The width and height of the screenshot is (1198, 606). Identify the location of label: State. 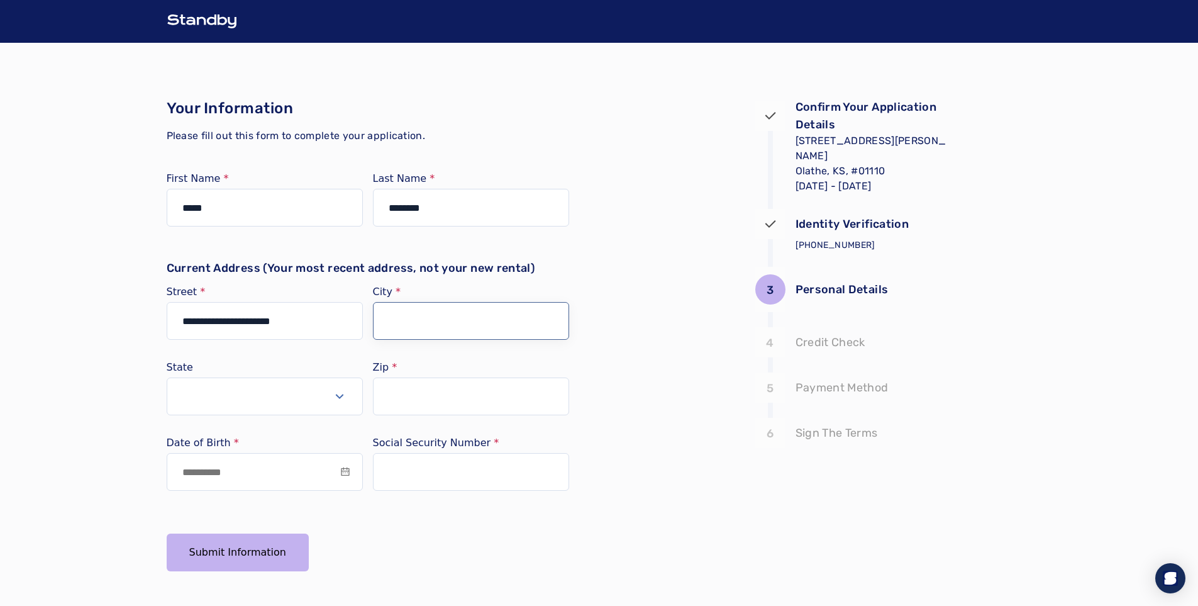
(265, 367).